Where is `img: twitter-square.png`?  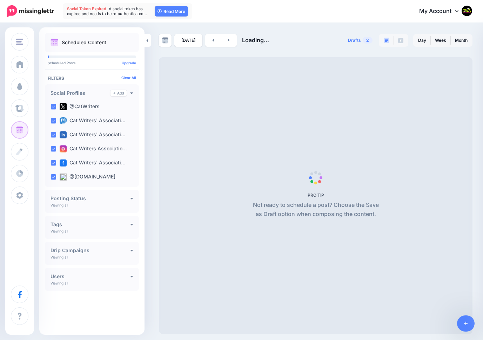 img: twitter-square.png is located at coordinates (63, 107).